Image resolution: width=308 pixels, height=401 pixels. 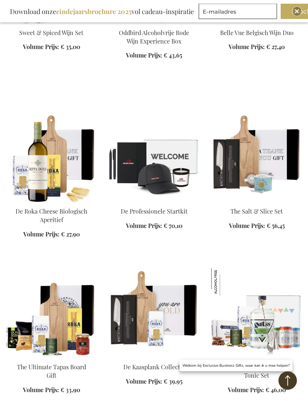 I want to click on img: Gutss Non-Alcoholic Gin & Tonic Set, so click(x=257, y=314).